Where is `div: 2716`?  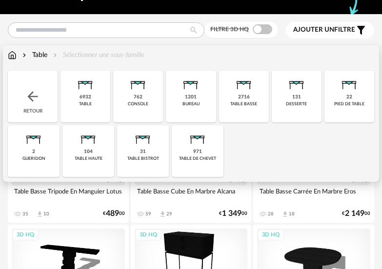 div: 2716 is located at coordinates (244, 97).